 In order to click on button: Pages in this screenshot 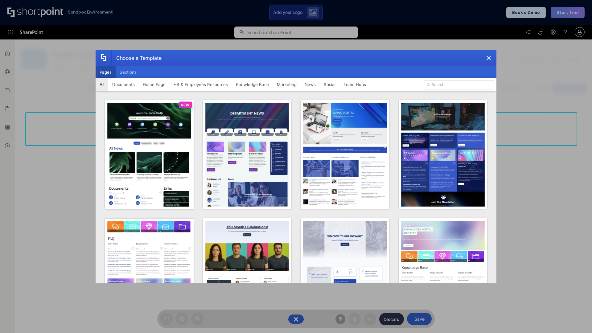, I will do `click(105, 72)`.